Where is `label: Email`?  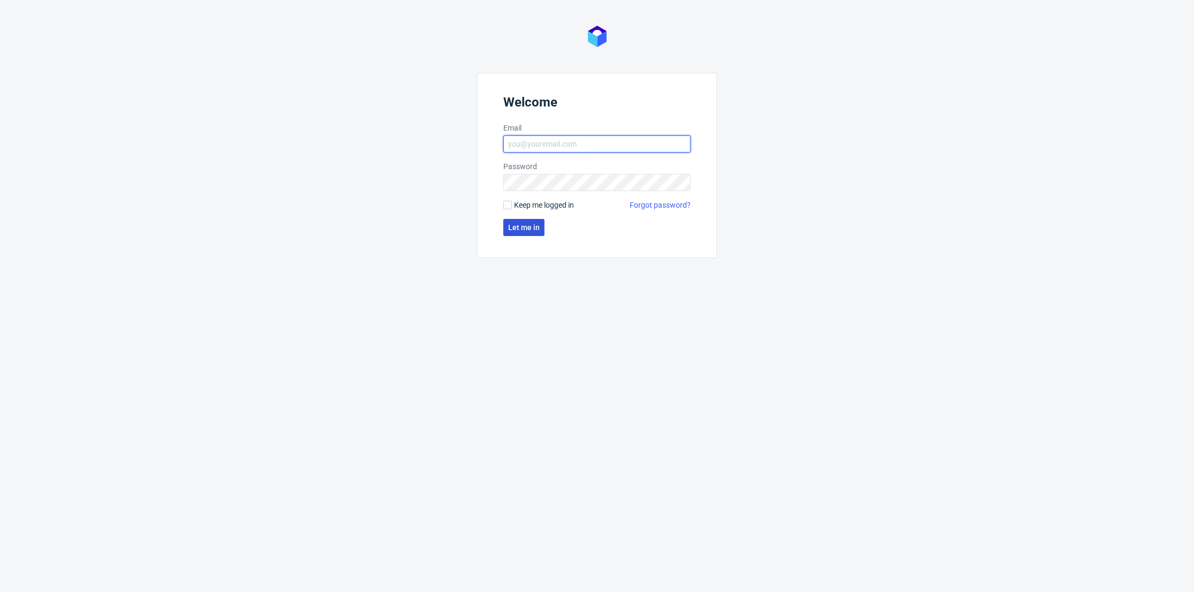 label: Email is located at coordinates (597, 128).